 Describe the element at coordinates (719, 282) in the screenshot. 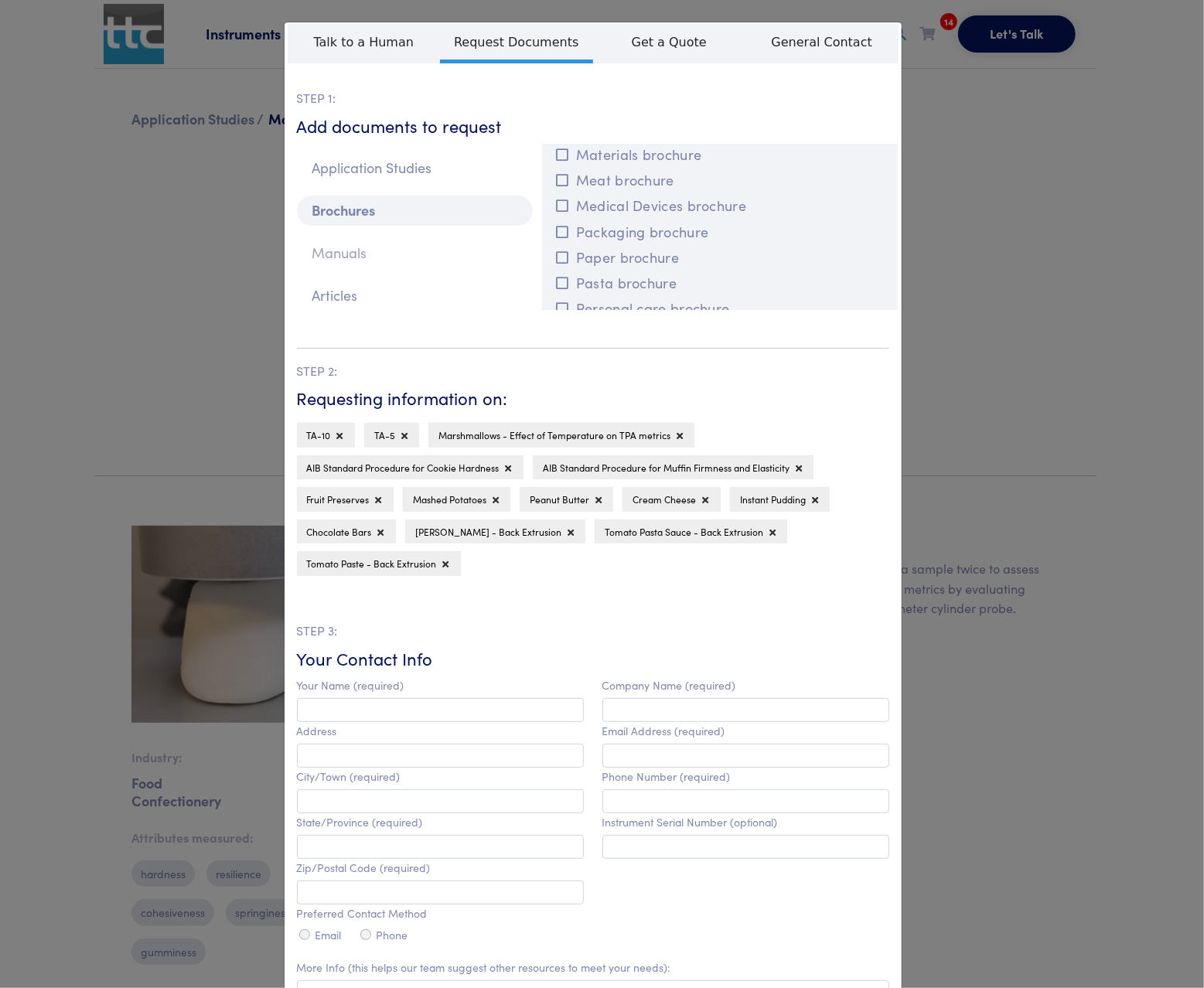

I see `button: Pasta brochure` at that location.